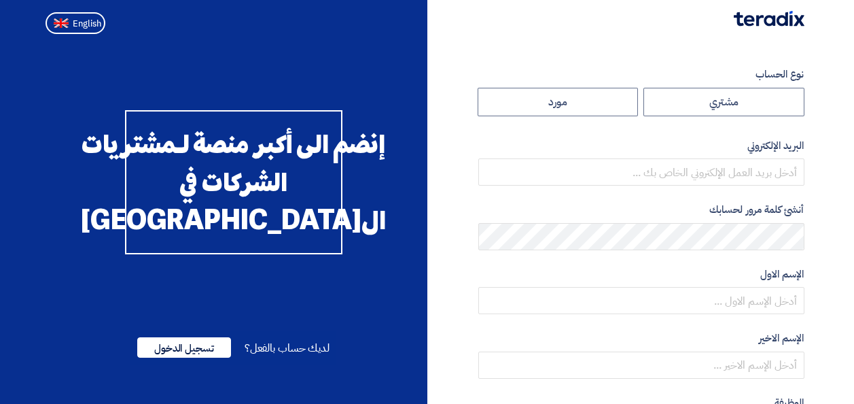 Image resolution: width=854 pixels, height=404 pixels. I want to click on label: مورد, so click(558, 102).